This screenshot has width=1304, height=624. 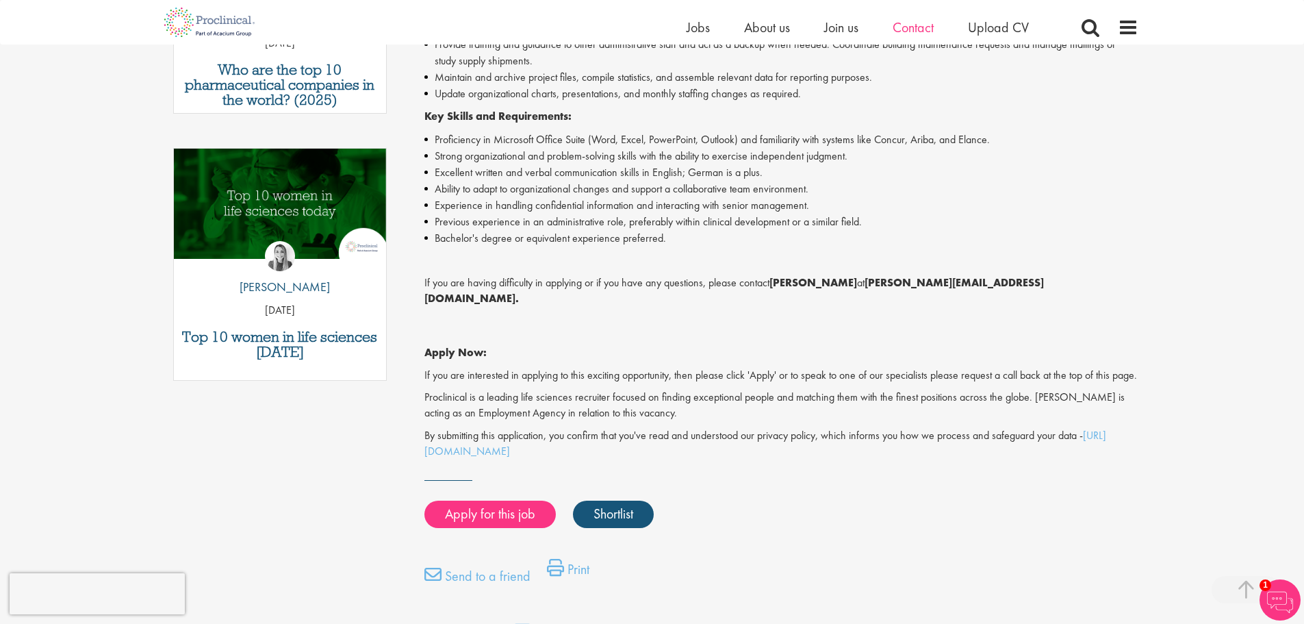 I want to click on span: Join us, so click(x=841, y=27).